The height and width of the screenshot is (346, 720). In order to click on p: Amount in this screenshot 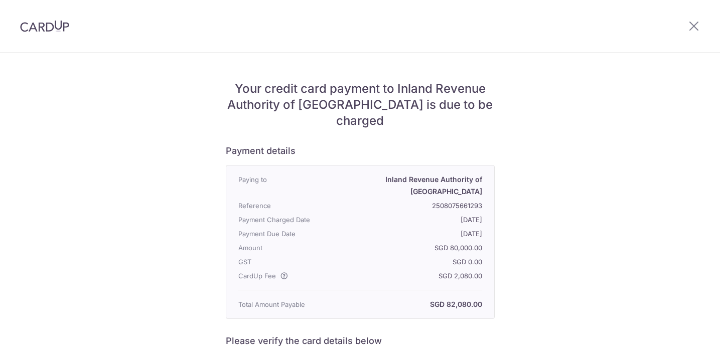, I will do `click(287, 248)`.